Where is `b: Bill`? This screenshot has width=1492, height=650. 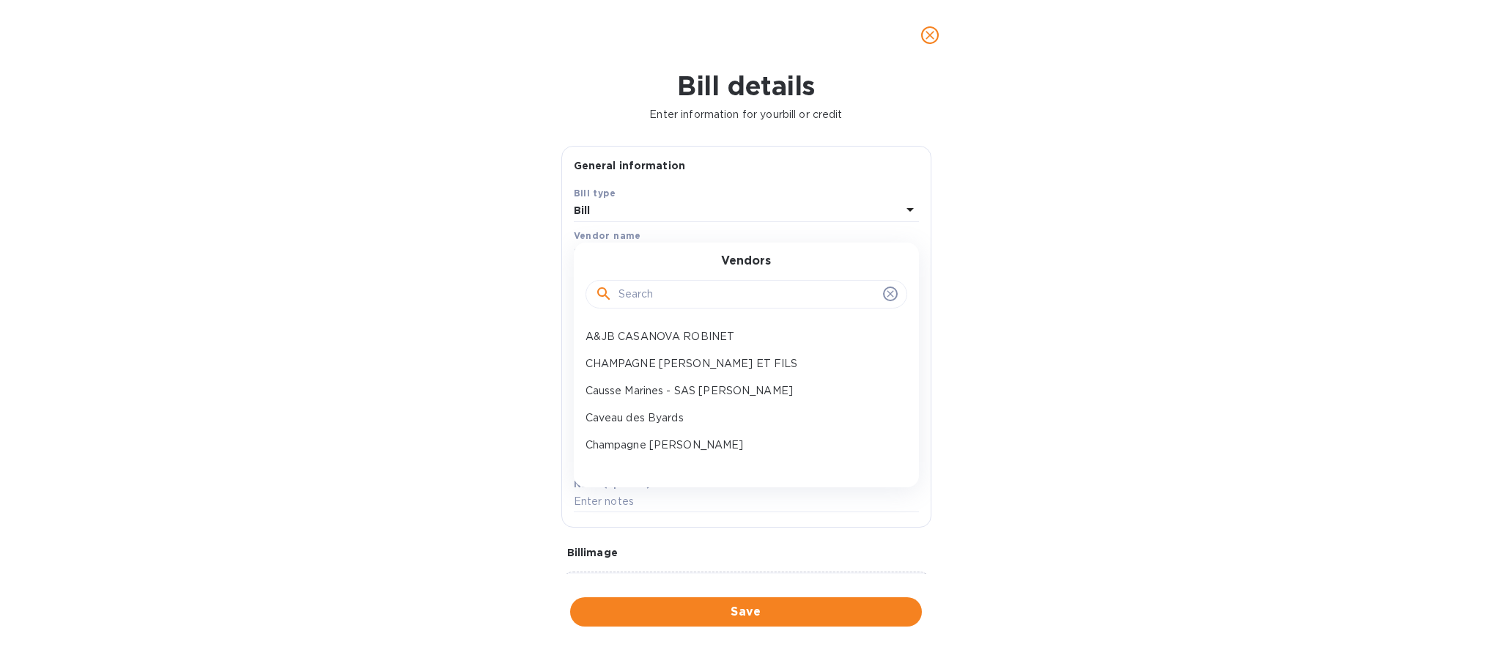
b: Bill is located at coordinates (582, 210).